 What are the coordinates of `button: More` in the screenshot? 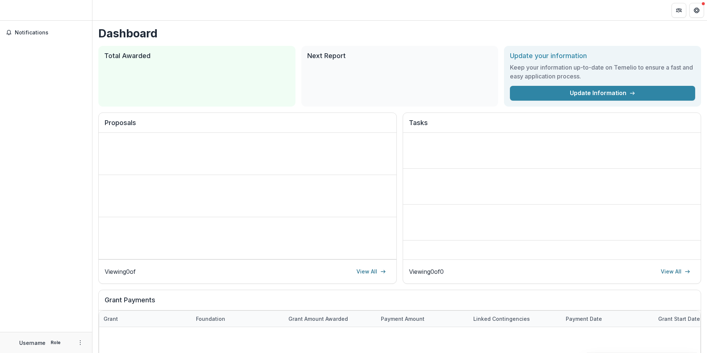 It's located at (80, 342).